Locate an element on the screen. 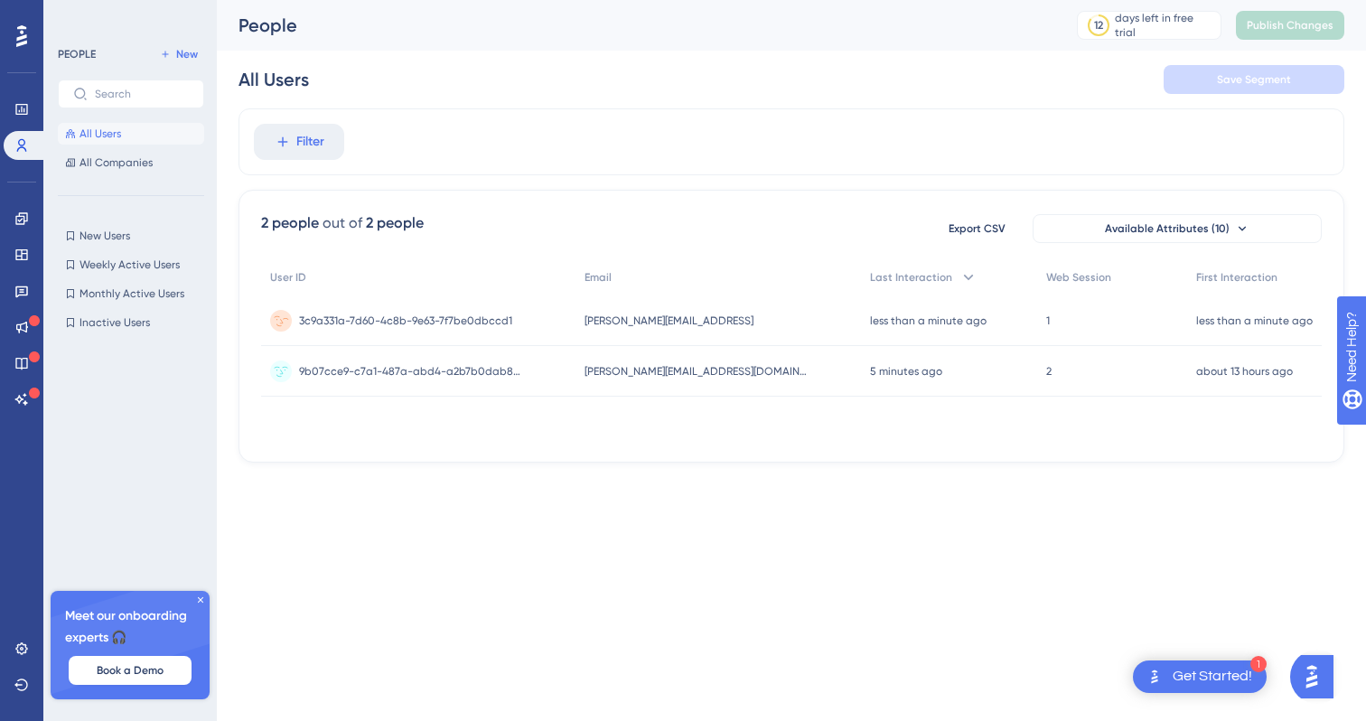  span: Need Help? is located at coordinates (78, 15).